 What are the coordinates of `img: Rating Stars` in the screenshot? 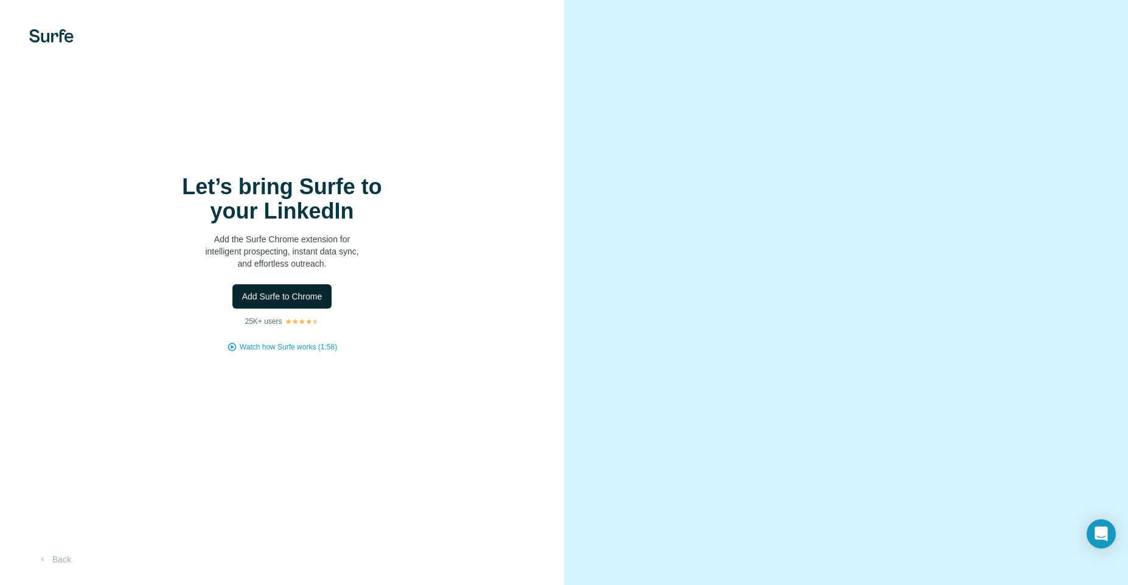 It's located at (302, 321).